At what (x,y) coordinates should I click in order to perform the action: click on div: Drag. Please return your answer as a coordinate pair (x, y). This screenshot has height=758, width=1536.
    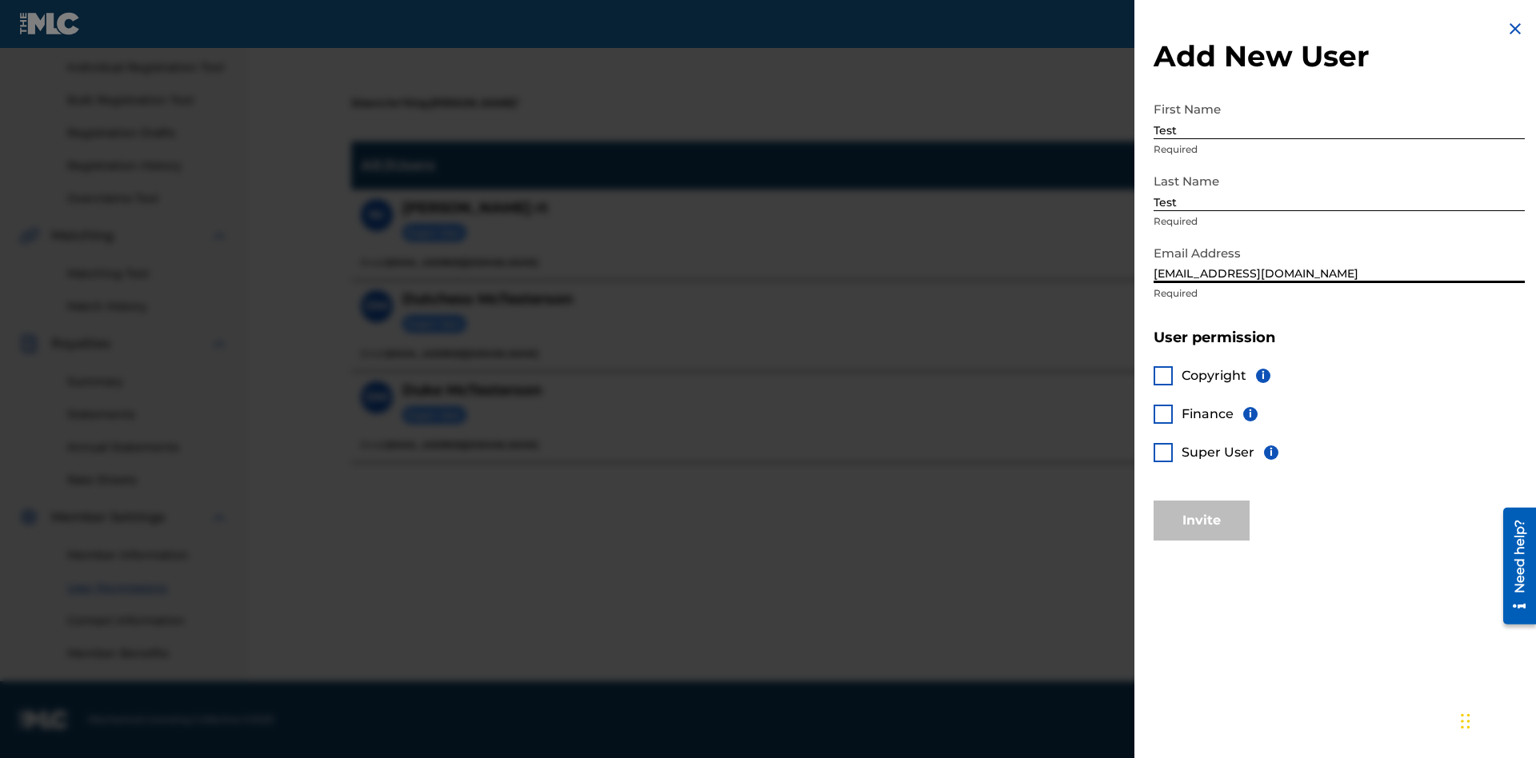
    Looking at the image, I should click on (1465, 721).